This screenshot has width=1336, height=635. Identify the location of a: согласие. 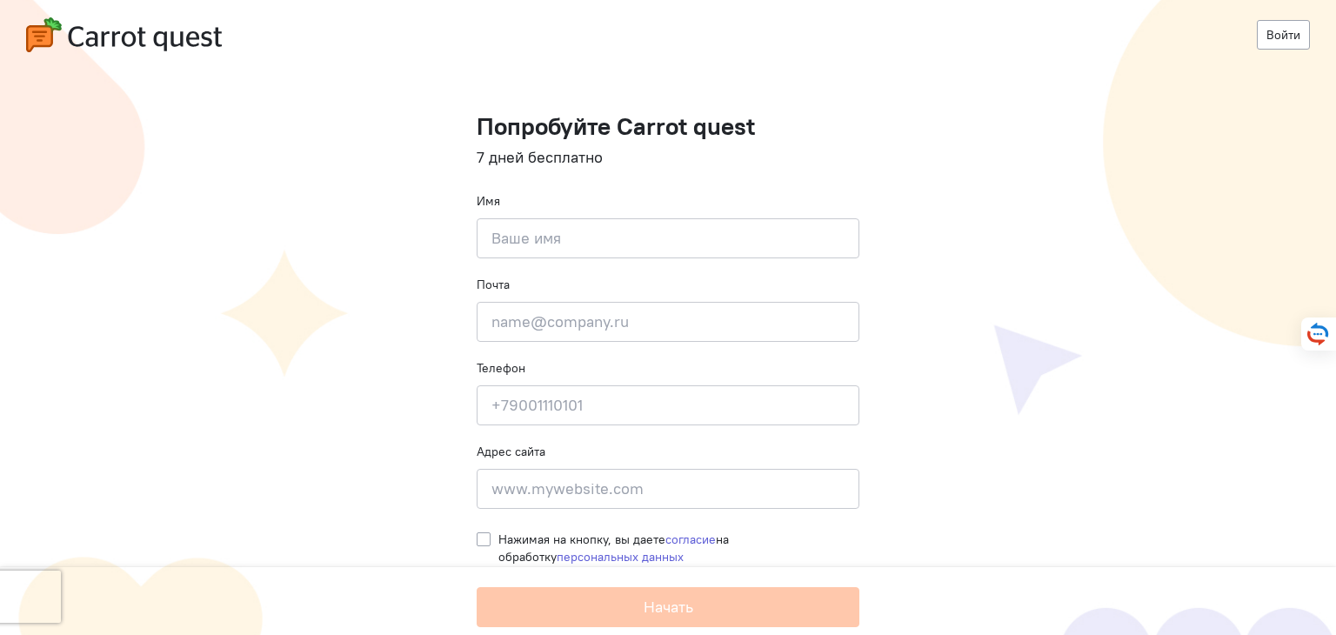
(690, 539).